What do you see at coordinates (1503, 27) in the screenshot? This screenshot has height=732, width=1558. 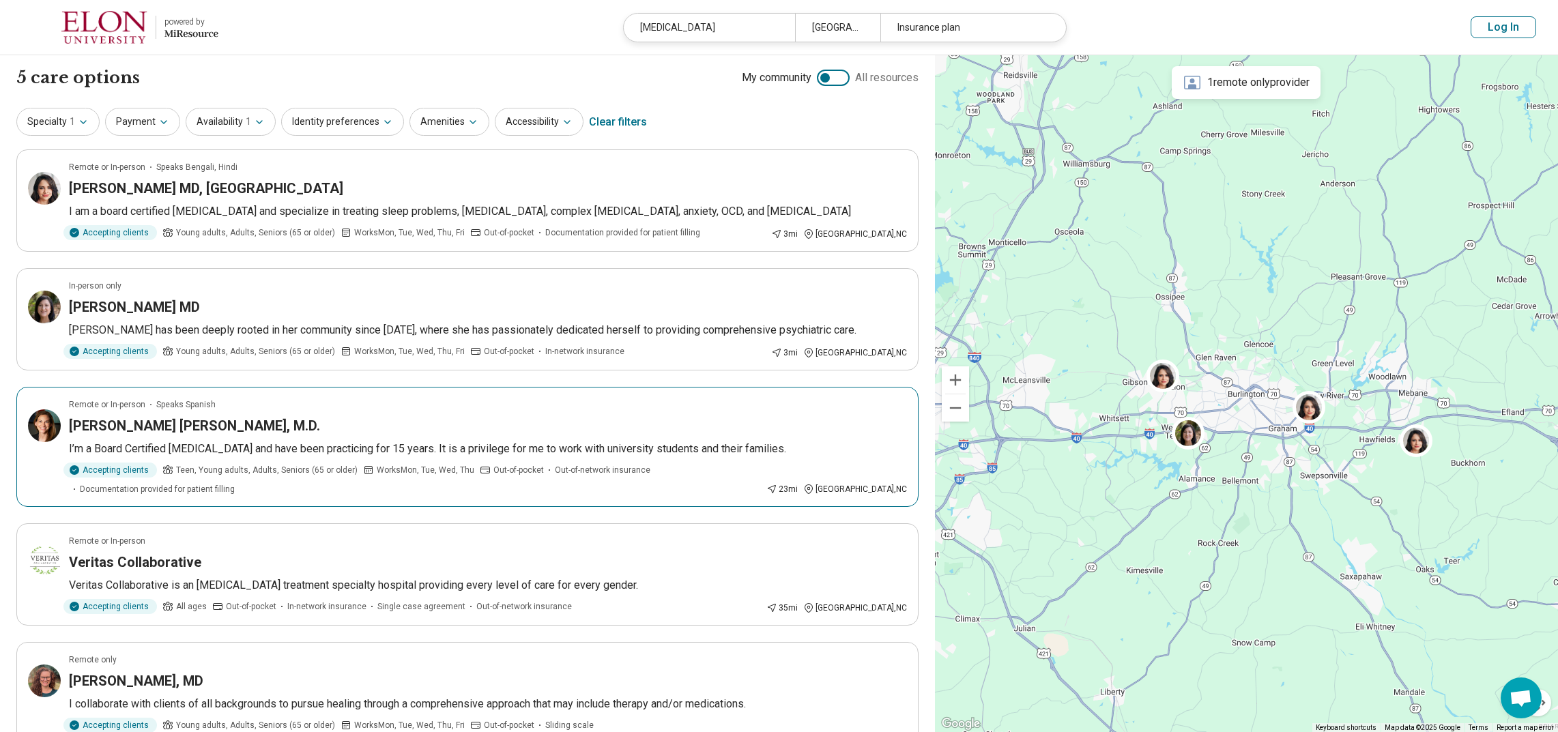 I see `button: Log In` at bounding box center [1503, 27].